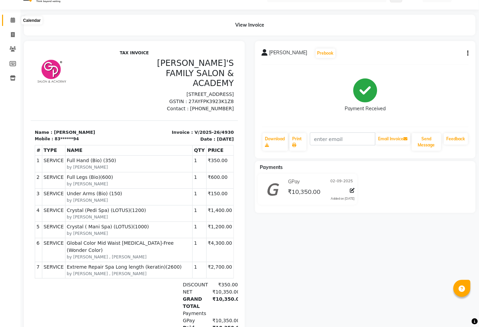  I want to click on a: Print, so click(298, 142).